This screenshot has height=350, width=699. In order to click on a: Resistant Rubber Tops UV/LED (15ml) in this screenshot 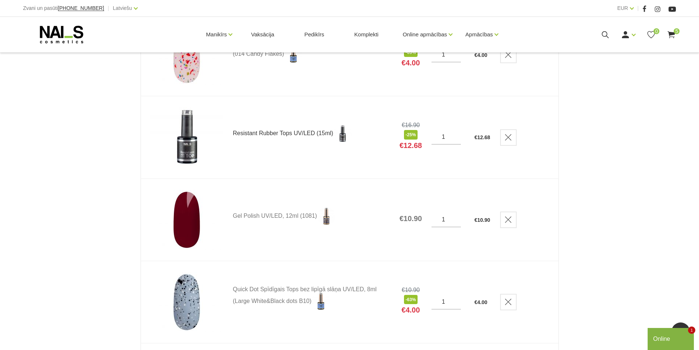, I will do `click(312, 134)`.